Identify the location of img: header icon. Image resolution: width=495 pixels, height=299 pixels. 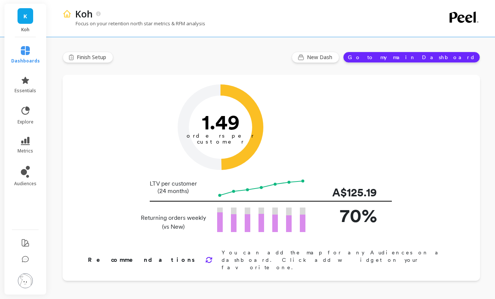
(67, 14).